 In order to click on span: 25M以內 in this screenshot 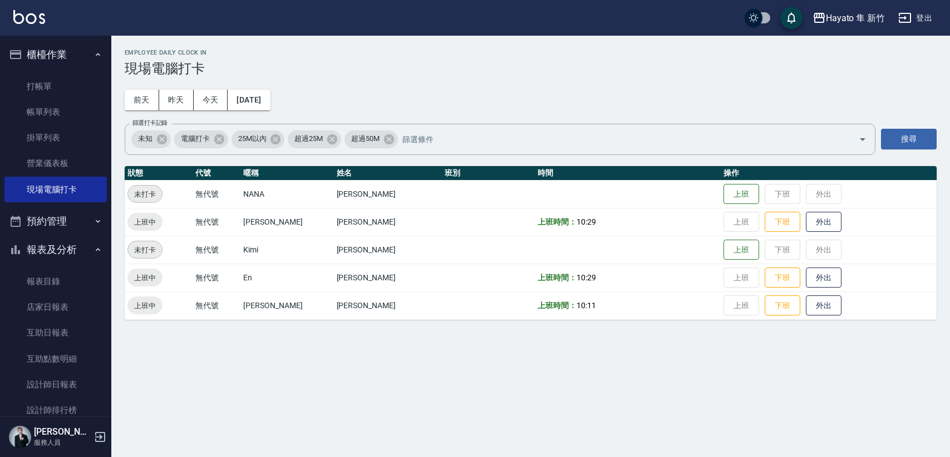, I will do `click(252, 139)`.